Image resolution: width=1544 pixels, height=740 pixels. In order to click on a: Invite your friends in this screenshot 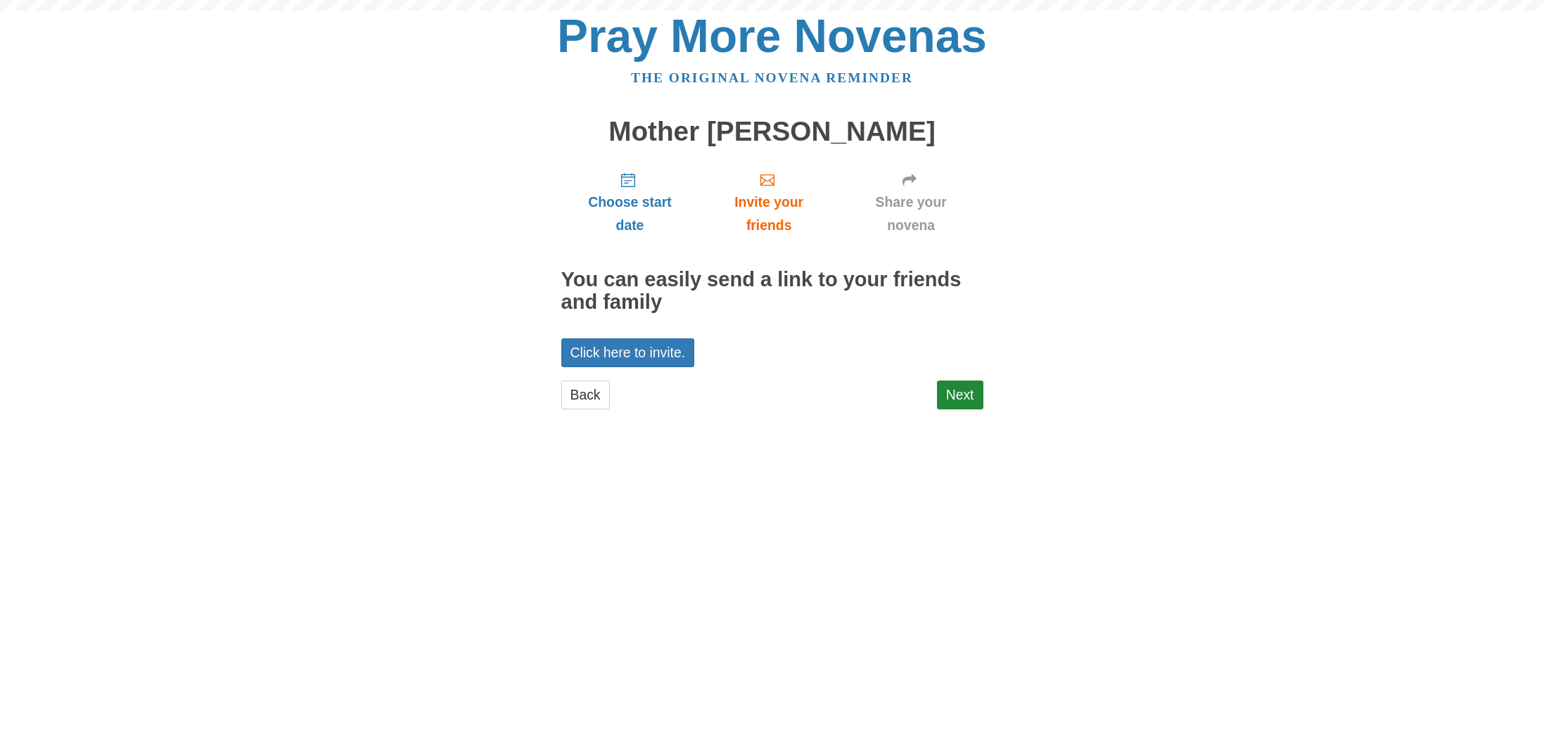, I will do `click(768, 202)`.